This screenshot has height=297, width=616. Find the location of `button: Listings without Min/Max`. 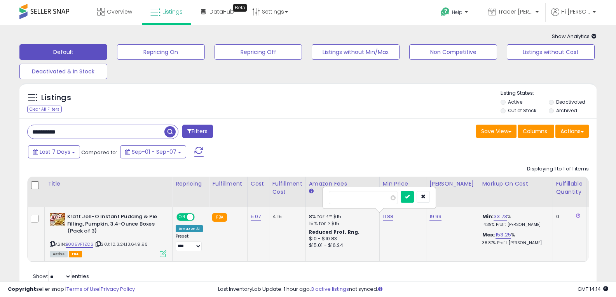

button: Listings without Min/Max is located at coordinates (356, 52).